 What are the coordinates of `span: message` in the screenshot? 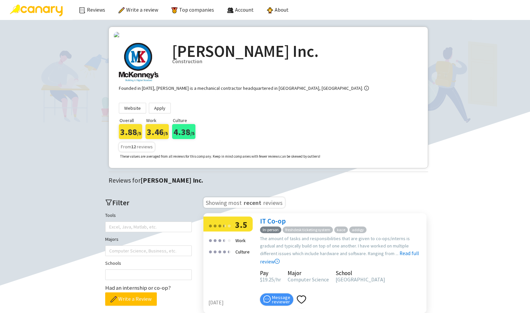 It's located at (267, 299).